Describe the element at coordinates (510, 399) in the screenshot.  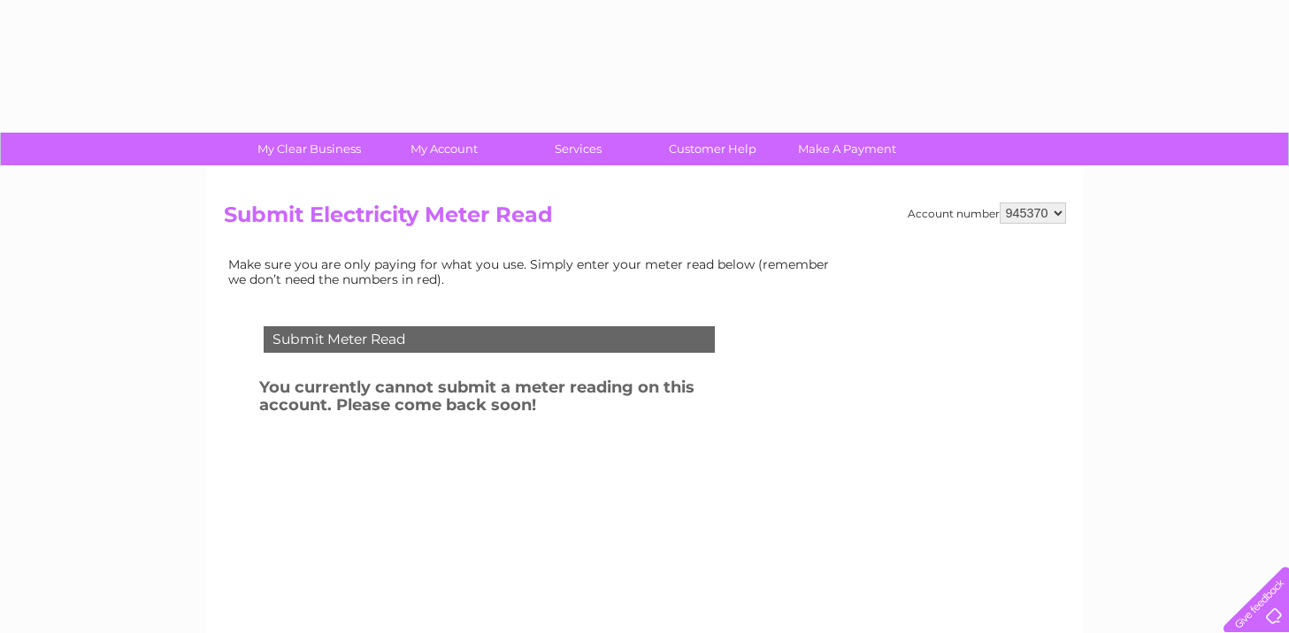
I see `h3: You currently cannot submit a meter reading on this account. Please come back soon!` at that location.